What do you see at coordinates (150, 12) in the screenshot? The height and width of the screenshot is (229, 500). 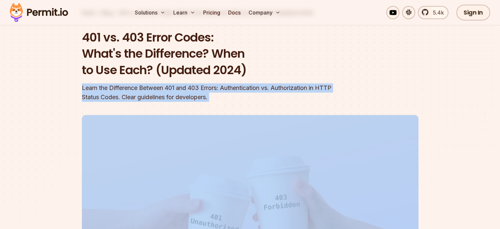 I see `button: Solutions` at bounding box center [150, 12].